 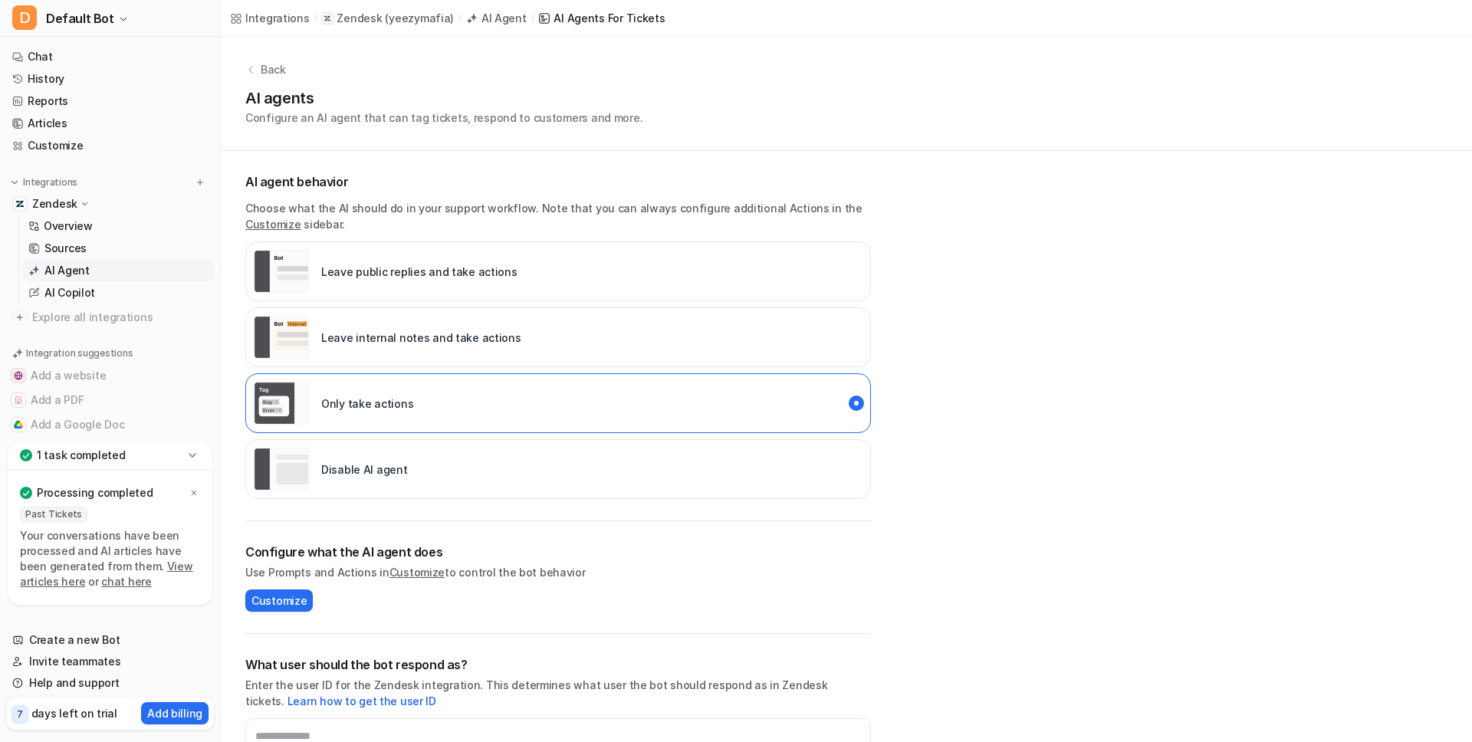 What do you see at coordinates (200, 183) in the screenshot?
I see `img: menu_add.svg` at bounding box center [200, 183].